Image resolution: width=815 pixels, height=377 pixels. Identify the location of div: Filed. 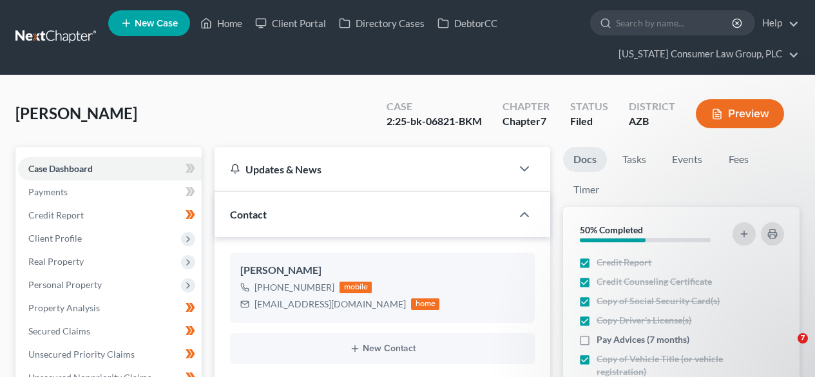
(589, 121).